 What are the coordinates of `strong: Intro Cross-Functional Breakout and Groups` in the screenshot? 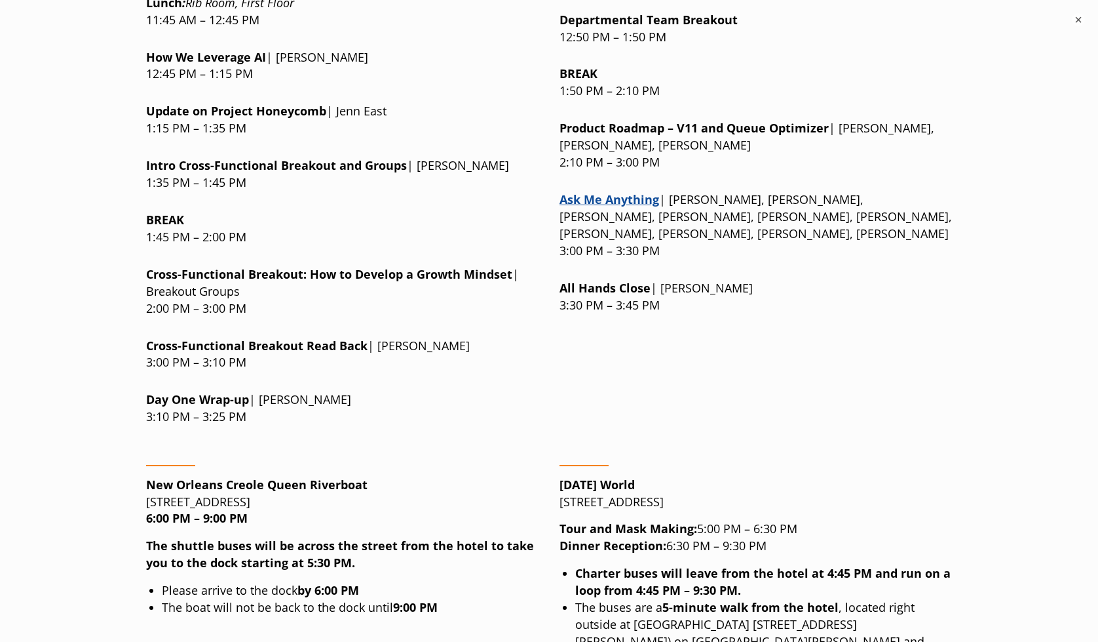 It's located at (277, 165).